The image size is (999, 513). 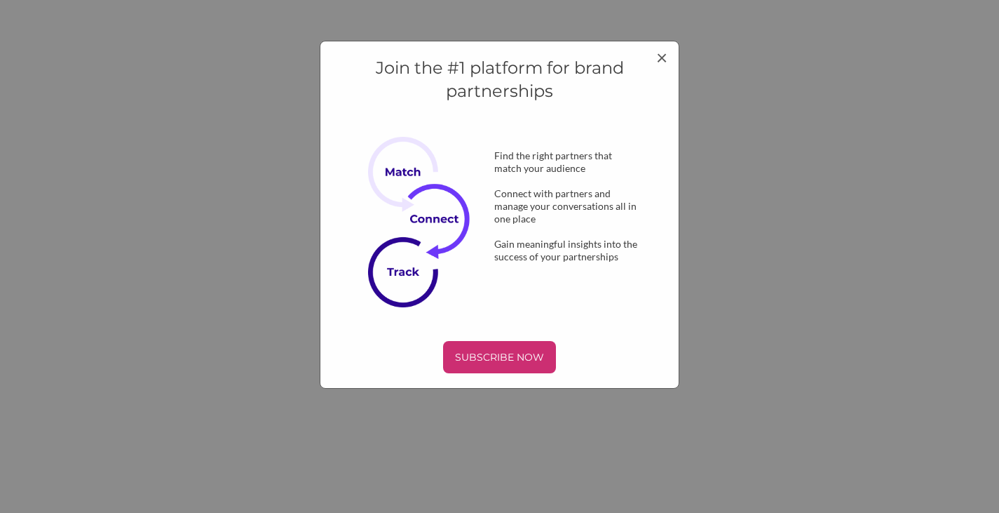 I want to click on h4: Join the #1 platform for brand partnerships, so click(x=499, y=79).